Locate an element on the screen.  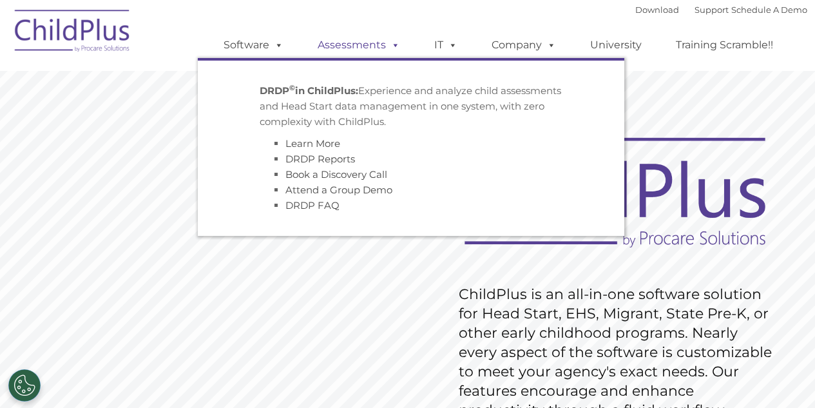
button: Cookies Settings is located at coordinates (24, 385).